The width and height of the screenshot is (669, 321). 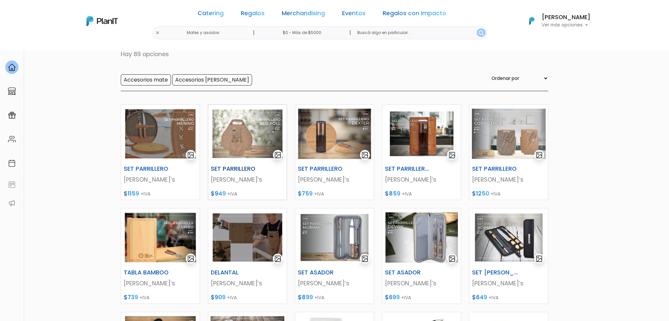 I want to click on img: marketplace-4ceaa7011d94191e9ded77b95e3339b90024bf715f7c57f8cf31f2d8c509eaba.svg, so click(x=12, y=91).